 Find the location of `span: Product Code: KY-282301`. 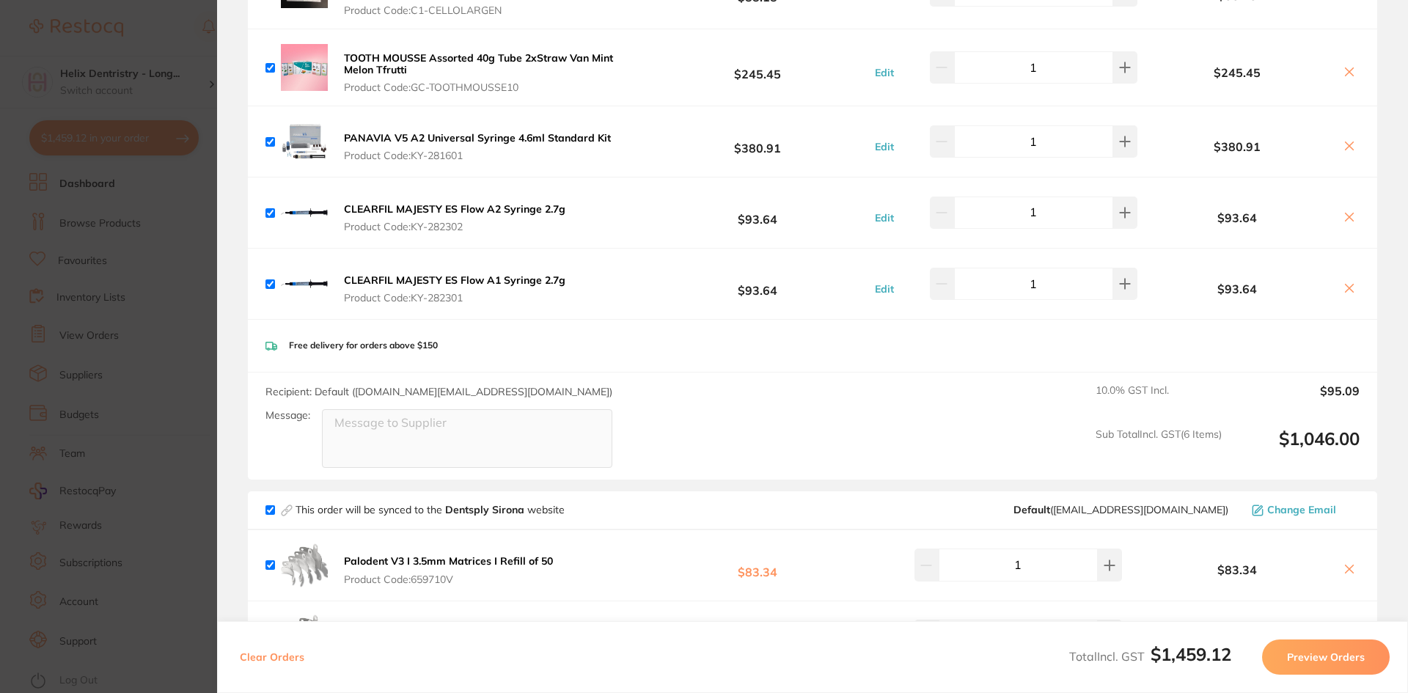

span: Product Code: KY-282301 is located at coordinates (455, 298).